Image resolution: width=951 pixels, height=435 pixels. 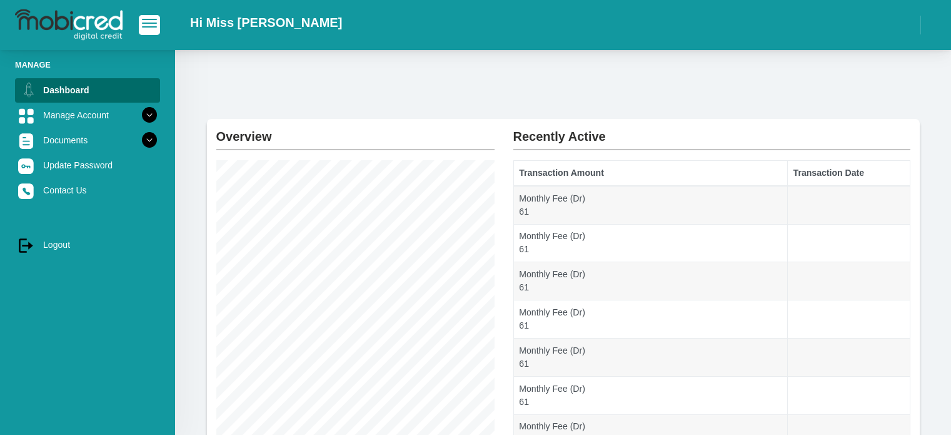 I want to click on a: Contact Us, so click(x=88, y=190).